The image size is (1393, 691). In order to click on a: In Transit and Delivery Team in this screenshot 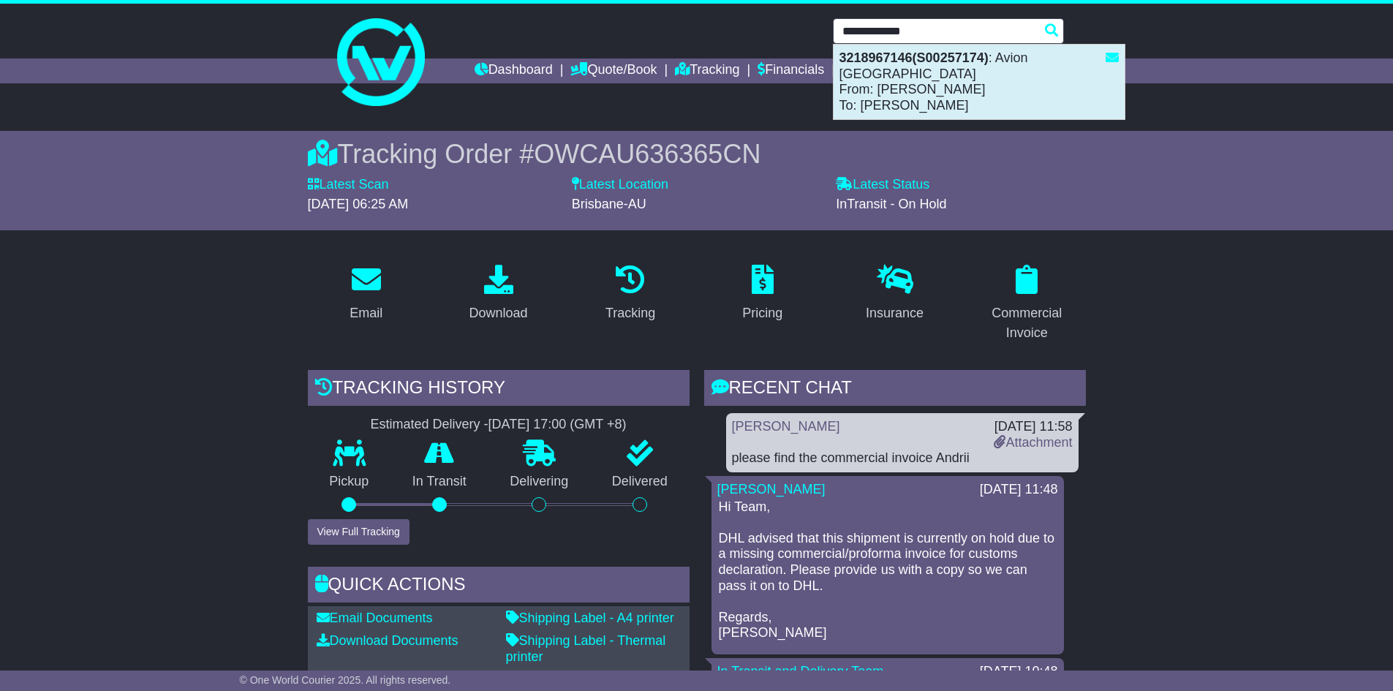, I will do `click(801, 671)`.